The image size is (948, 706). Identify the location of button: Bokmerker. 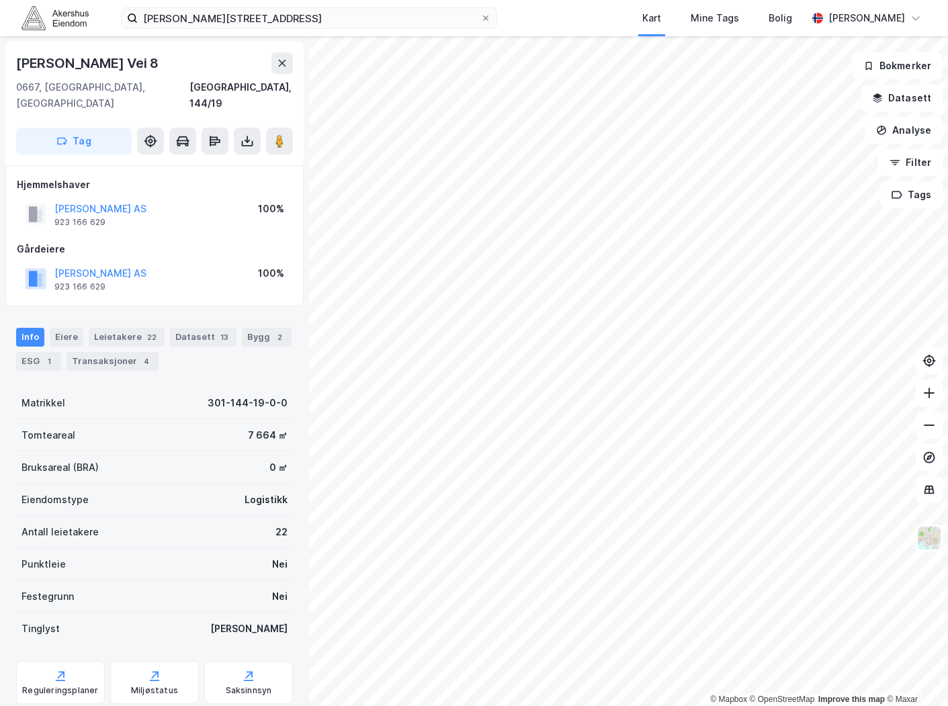
(897, 66).